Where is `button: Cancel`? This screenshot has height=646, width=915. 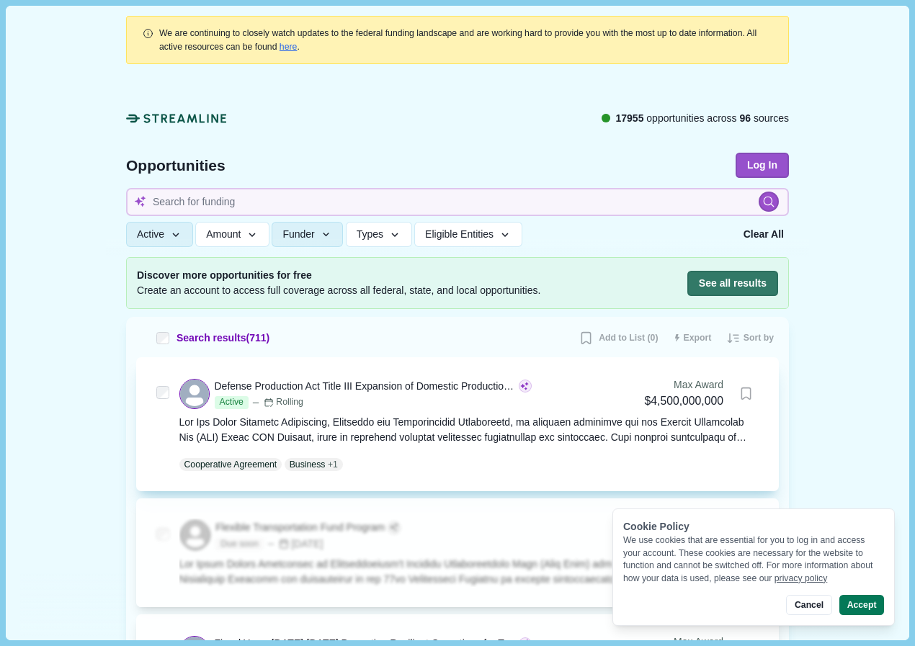 button: Cancel is located at coordinates (808, 605).